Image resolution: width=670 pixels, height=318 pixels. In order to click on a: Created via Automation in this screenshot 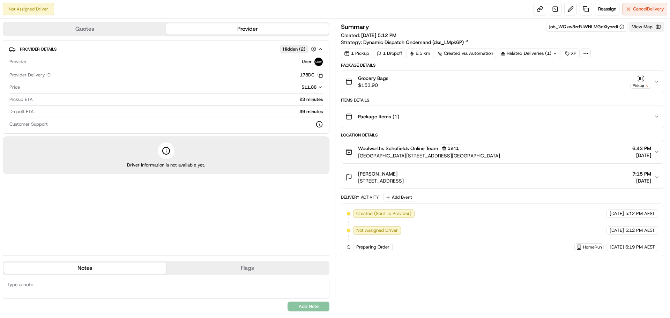, I will do `click(465, 53)`.